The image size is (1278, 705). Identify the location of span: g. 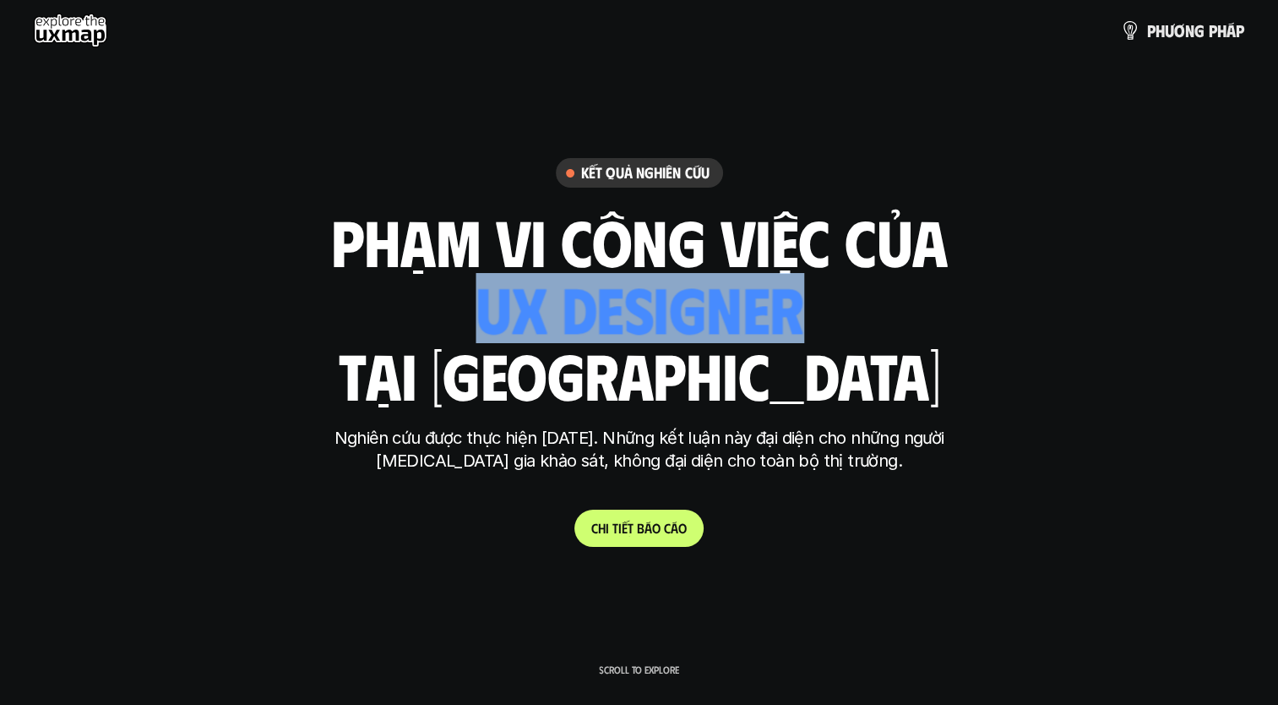
(1200, 30).